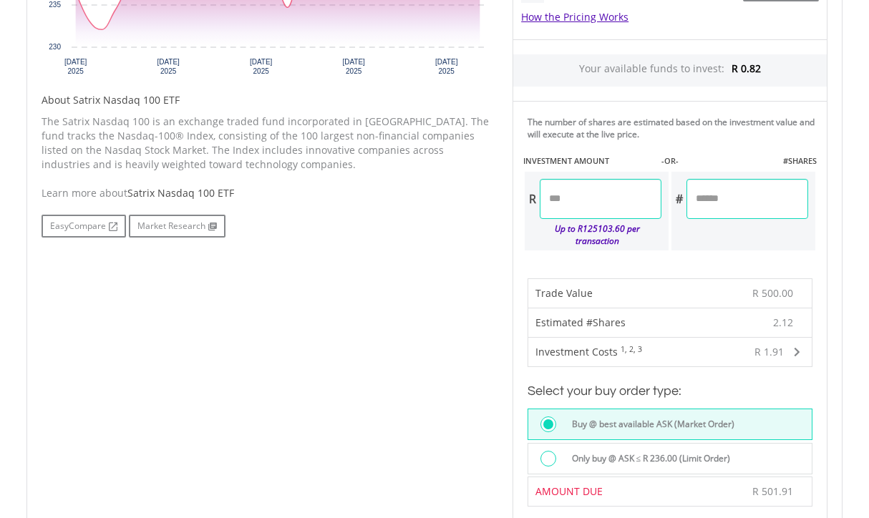 Image resolution: width=869 pixels, height=518 pixels. Describe the element at coordinates (773, 491) in the screenshot. I see `span: R 501.91` at that location.